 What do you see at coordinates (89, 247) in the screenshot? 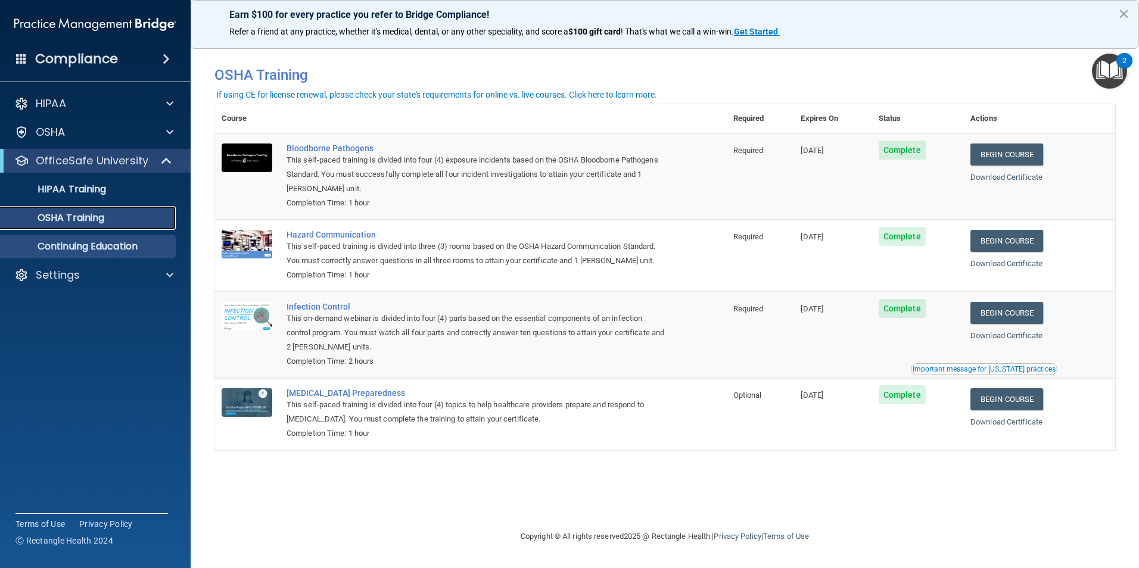
I see `p: Continuing Education` at bounding box center [89, 247].